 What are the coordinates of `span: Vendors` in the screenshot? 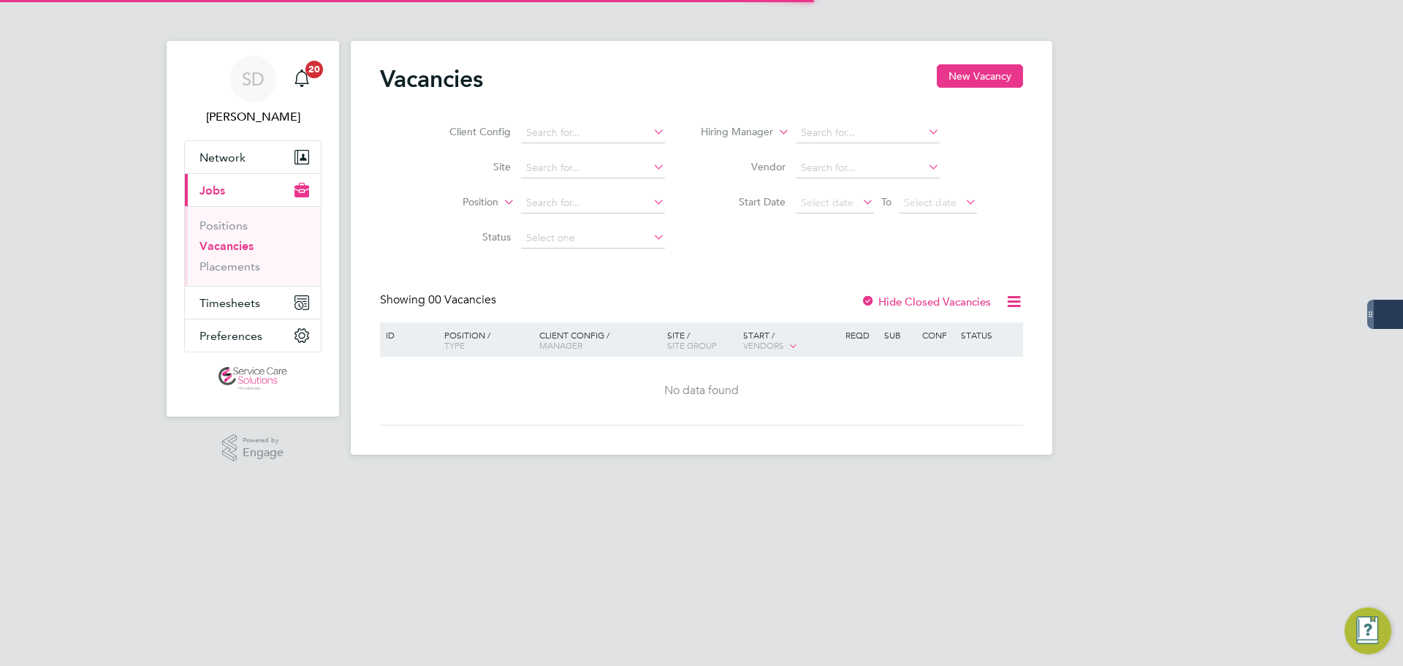 It's located at (764, 345).